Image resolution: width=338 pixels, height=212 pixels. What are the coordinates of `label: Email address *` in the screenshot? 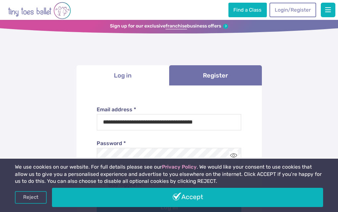 It's located at (169, 110).